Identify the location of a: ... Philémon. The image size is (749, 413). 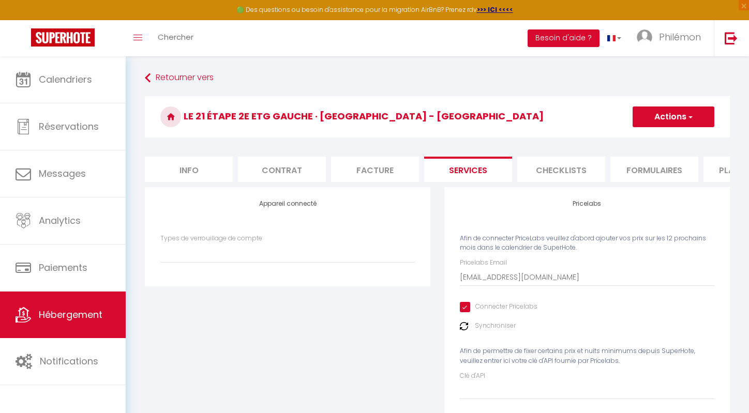
(671, 38).